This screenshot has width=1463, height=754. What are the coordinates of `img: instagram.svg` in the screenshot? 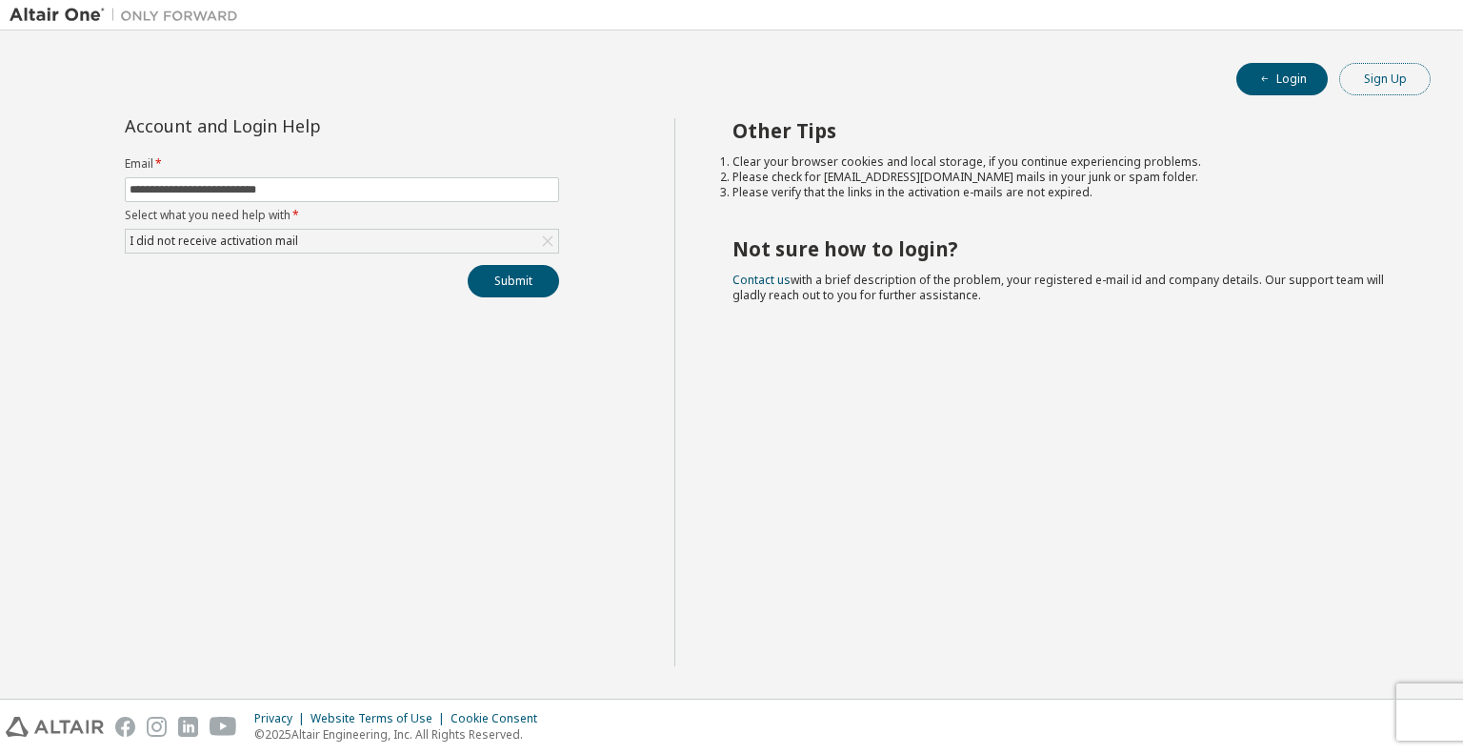 It's located at (156, 726).